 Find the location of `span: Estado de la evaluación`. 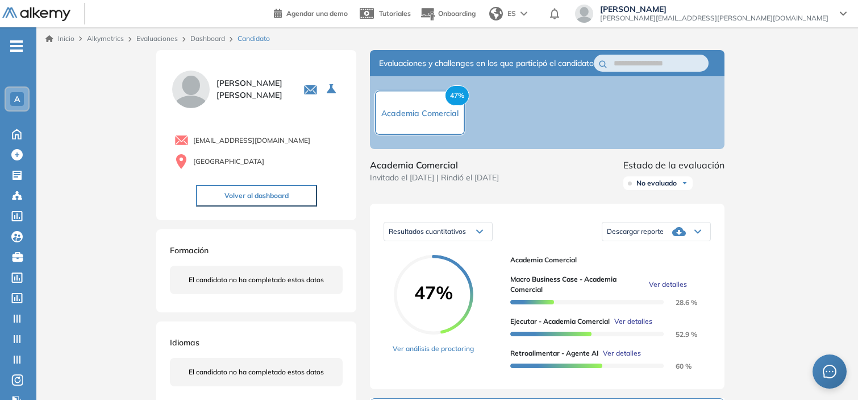

span: Estado de la evaluación is located at coordinates (674, 165).